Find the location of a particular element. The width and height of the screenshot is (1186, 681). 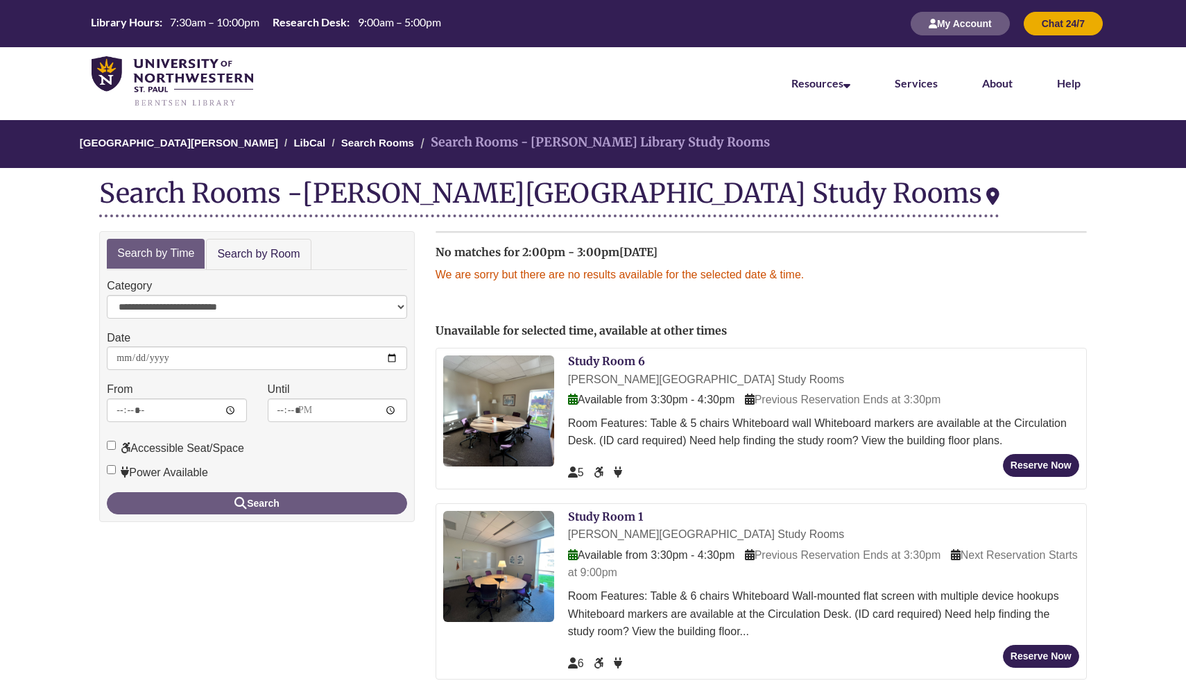

th: Library Hours: is located at coordinates (125, 22).